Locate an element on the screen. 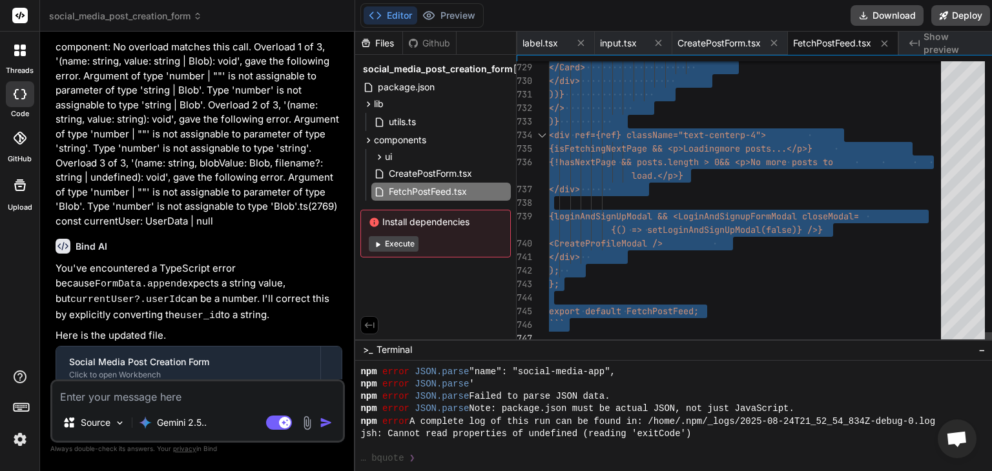 The height and width of the screenshot is (471, 992). div: 734 is located at coordinates (524, 135).